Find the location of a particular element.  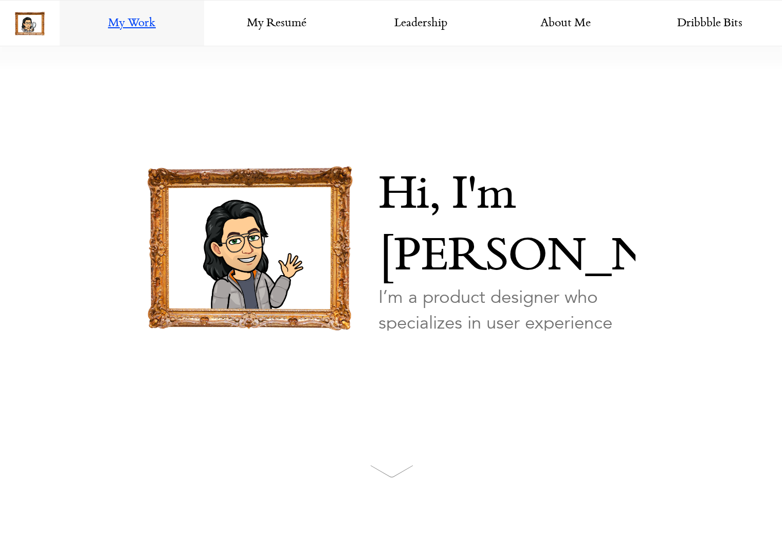

a: My Work is located at coordinates (132, 24).